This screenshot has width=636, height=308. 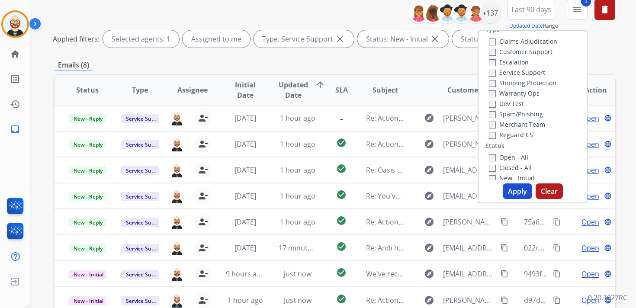 What do you see at coordinates (298, 274) in the screenshot?
I see `span: Just now` at bounding box center [298, 274].